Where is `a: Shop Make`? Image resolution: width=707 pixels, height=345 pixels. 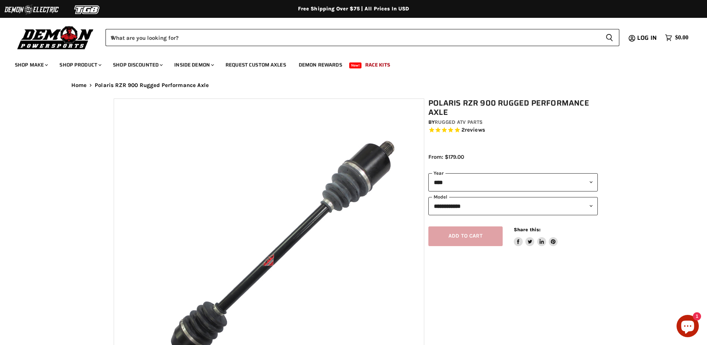
a: Shop Make is located at coordinates (31, 65).